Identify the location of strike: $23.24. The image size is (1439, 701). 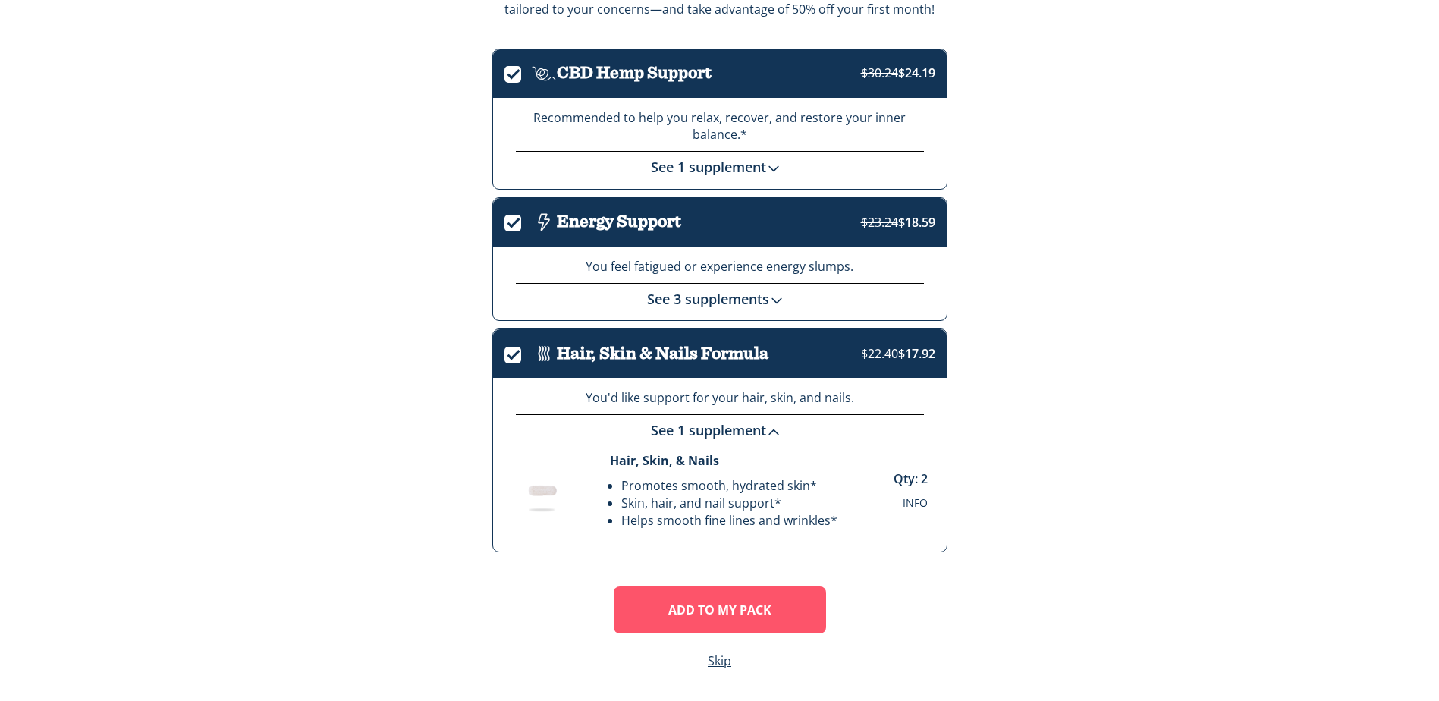
(879, 222).